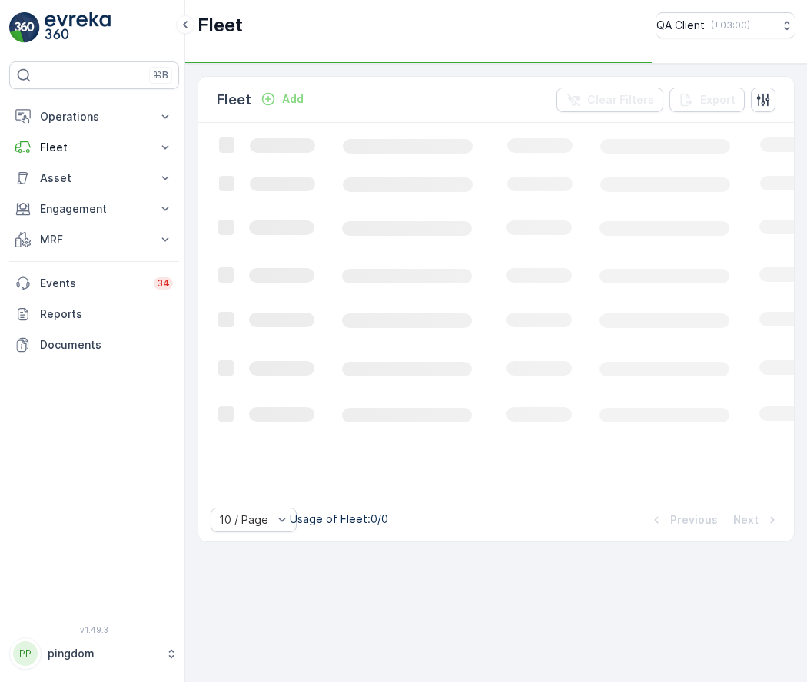 Image resolution: width=807 pixels, height=682 pixels. What do you see at coordinates (745, 520) in the screenshot?
I see `p: Next` at bounding box center [745, 520].